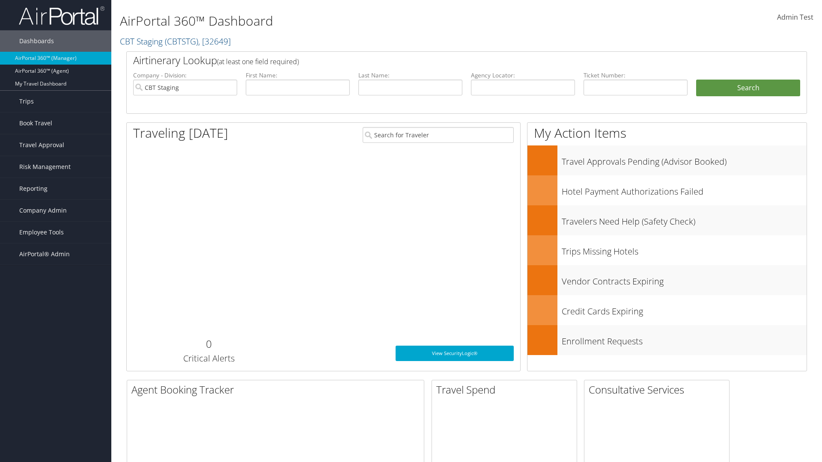 The width and height of the screenshot is (822, 462). I want to click on span: Employee Tools, so click(42, 232).